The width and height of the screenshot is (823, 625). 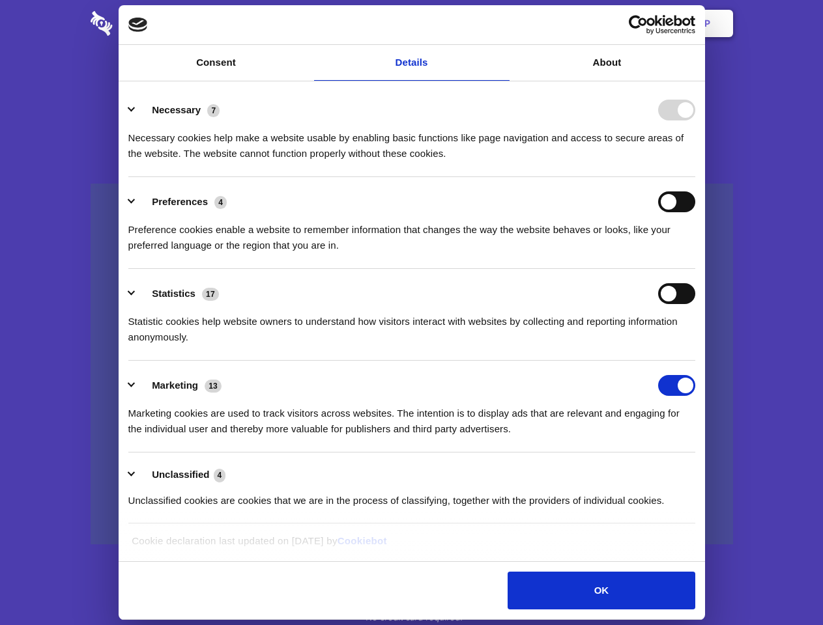 What do you see at coordinates (178, 294) in the screenshot?
I see `button: Statistics (17)` at bounding box center [178, 294].